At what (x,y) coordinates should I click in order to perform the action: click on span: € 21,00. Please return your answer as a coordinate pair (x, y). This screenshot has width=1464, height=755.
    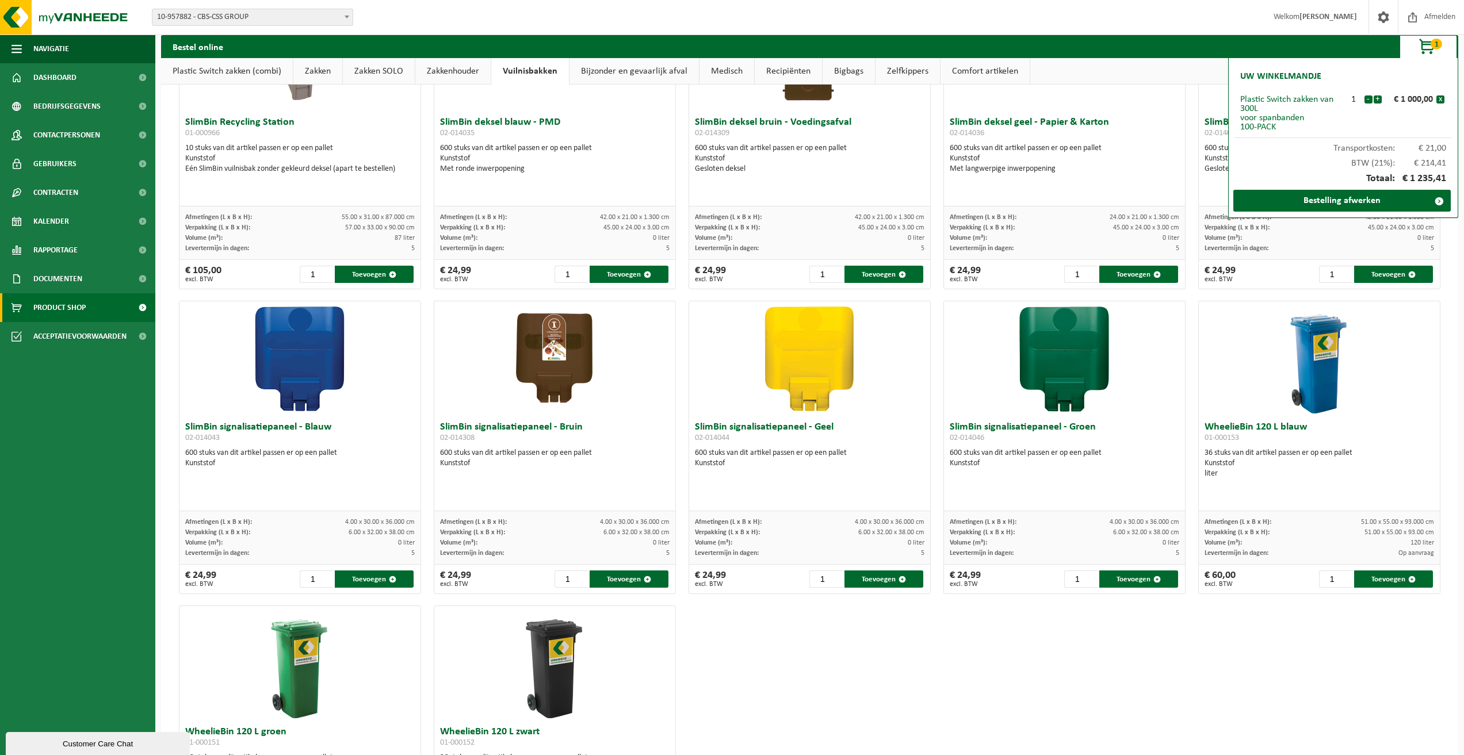
    Looking at the image, I should click on (1421, 148).